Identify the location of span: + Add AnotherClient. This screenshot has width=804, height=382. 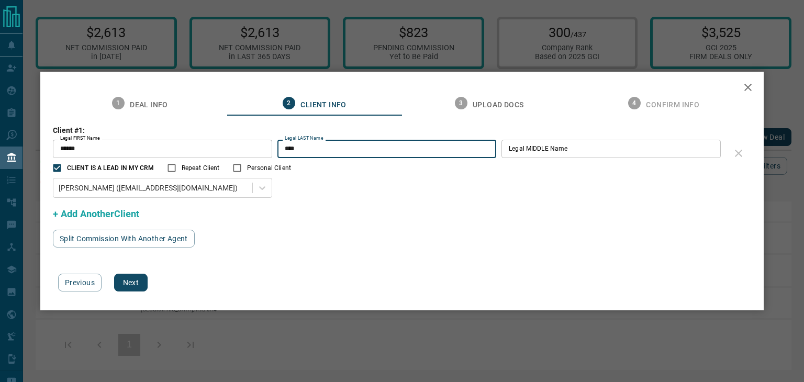
(96, 214).